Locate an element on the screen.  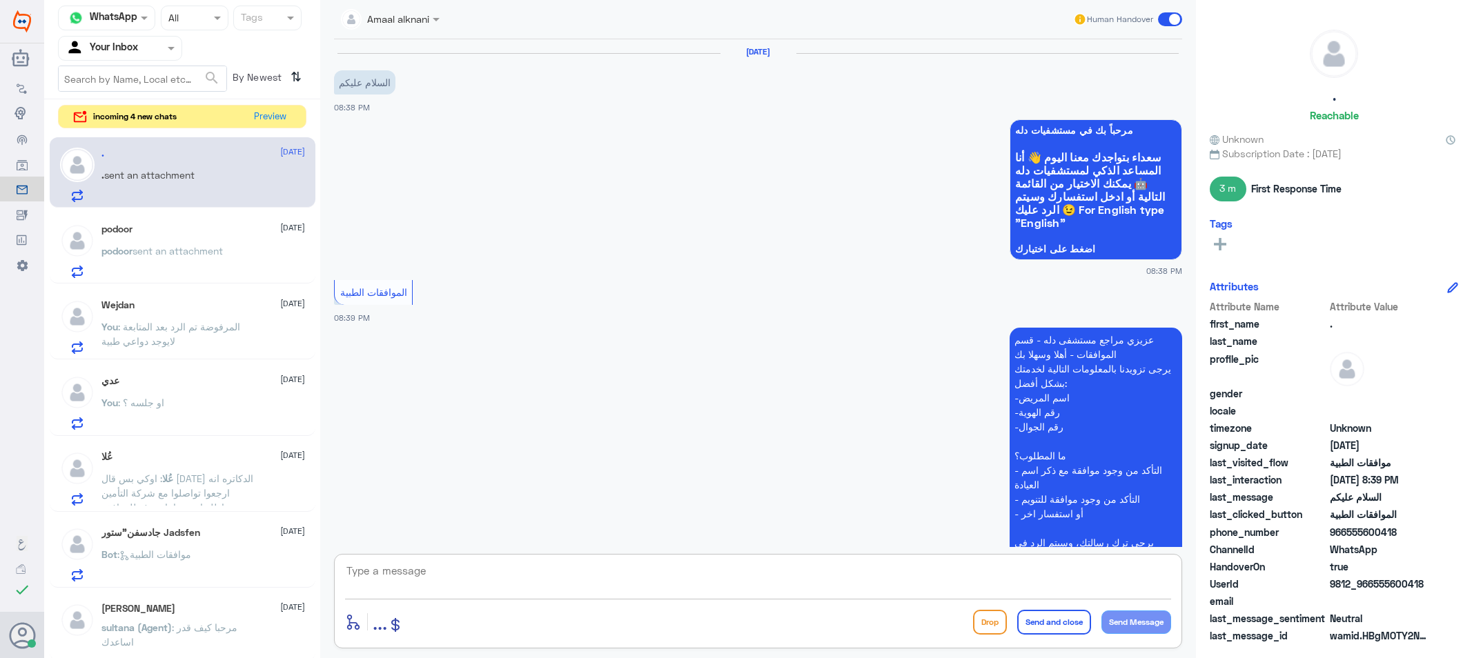
span: 08:38 PM is located at coordinates (352, 107).